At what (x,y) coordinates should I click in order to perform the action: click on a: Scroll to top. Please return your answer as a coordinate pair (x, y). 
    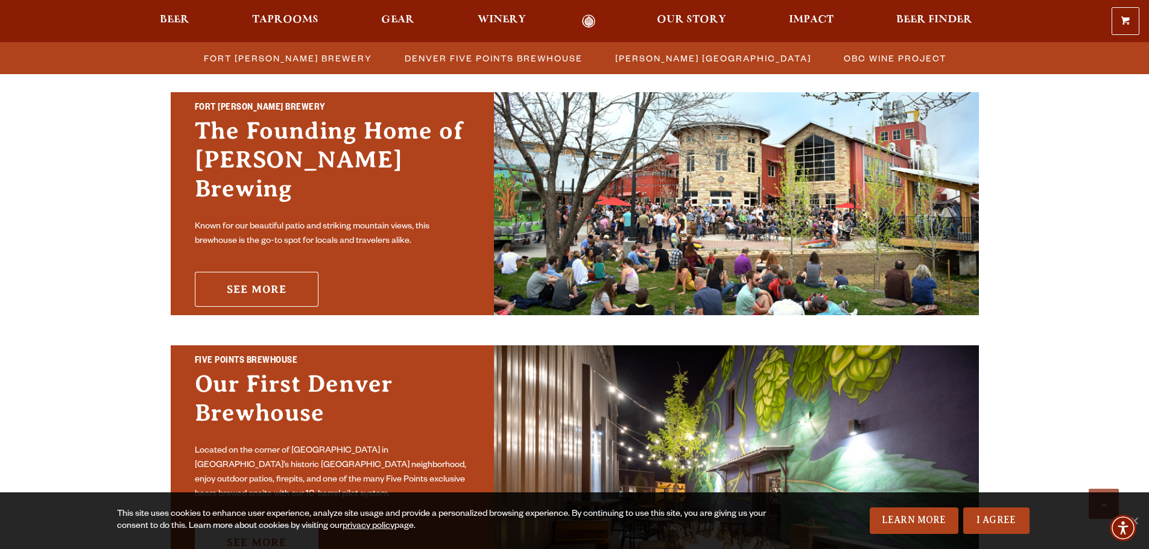
    Looking at the image, I should click on (1104, 504).